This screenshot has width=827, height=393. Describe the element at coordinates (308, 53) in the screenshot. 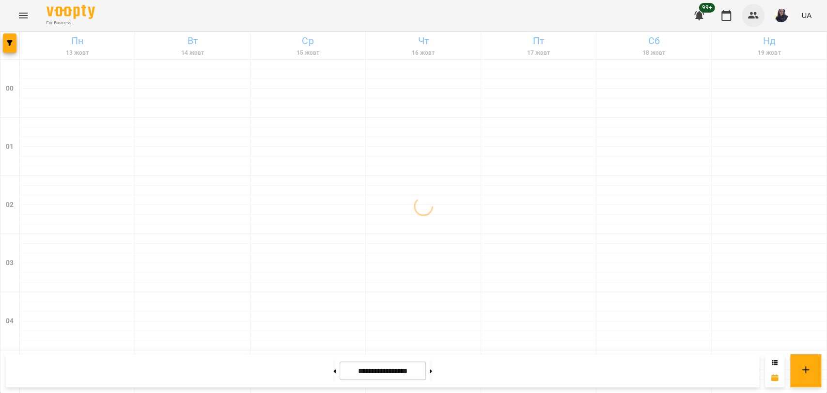

I see `h6: 15 жовт` at that location.